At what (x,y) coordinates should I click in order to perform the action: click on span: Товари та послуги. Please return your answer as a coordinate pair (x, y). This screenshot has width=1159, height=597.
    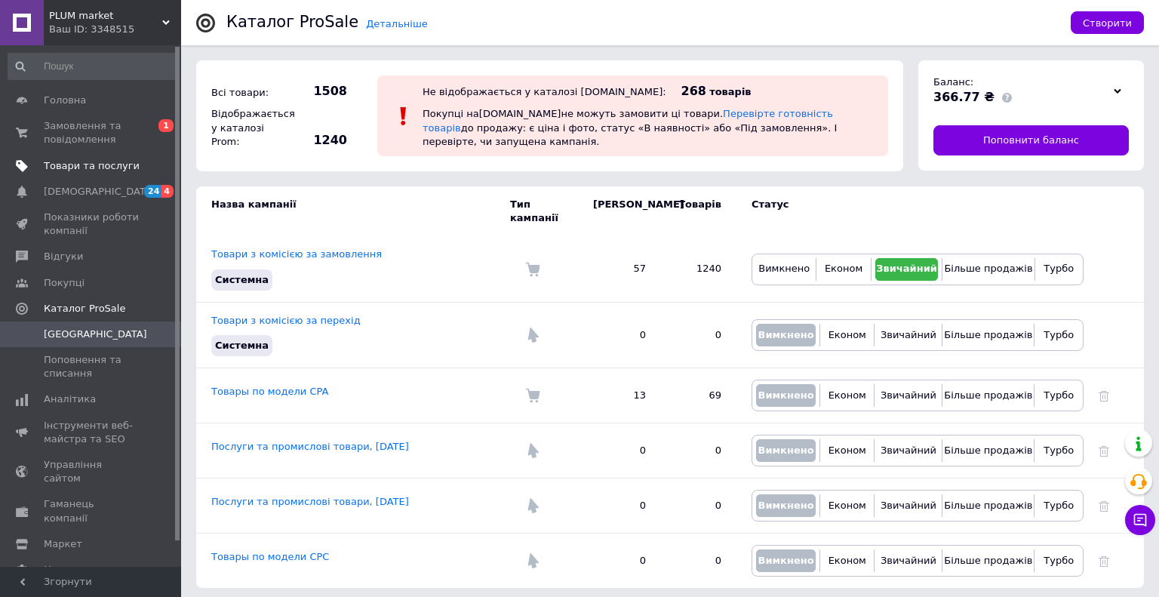
    Looking at the image, I should click on (91, 166).